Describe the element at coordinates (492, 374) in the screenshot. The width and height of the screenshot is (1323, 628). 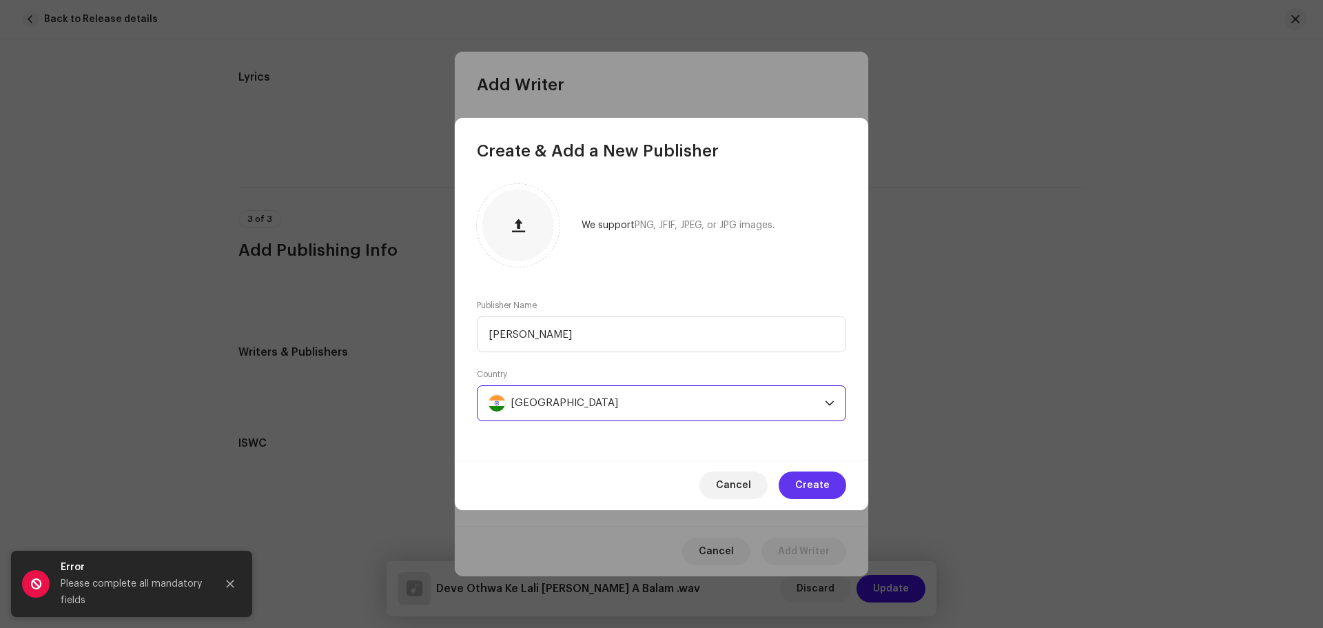
I see `label: Country` at that location.